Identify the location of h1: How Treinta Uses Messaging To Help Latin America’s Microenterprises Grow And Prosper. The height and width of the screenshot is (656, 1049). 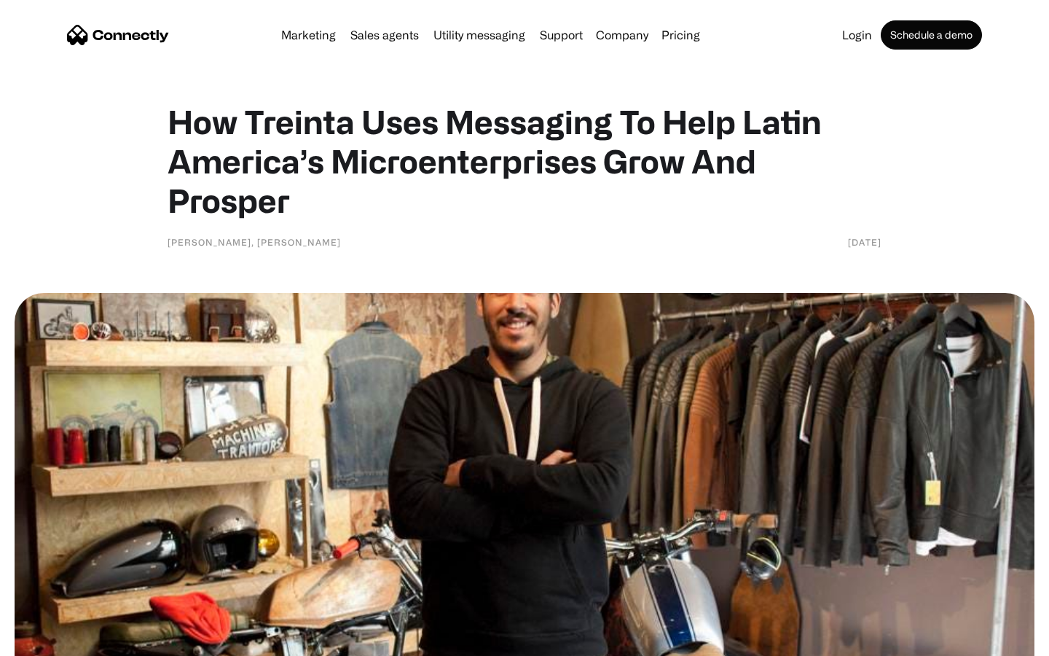
(524, 161).